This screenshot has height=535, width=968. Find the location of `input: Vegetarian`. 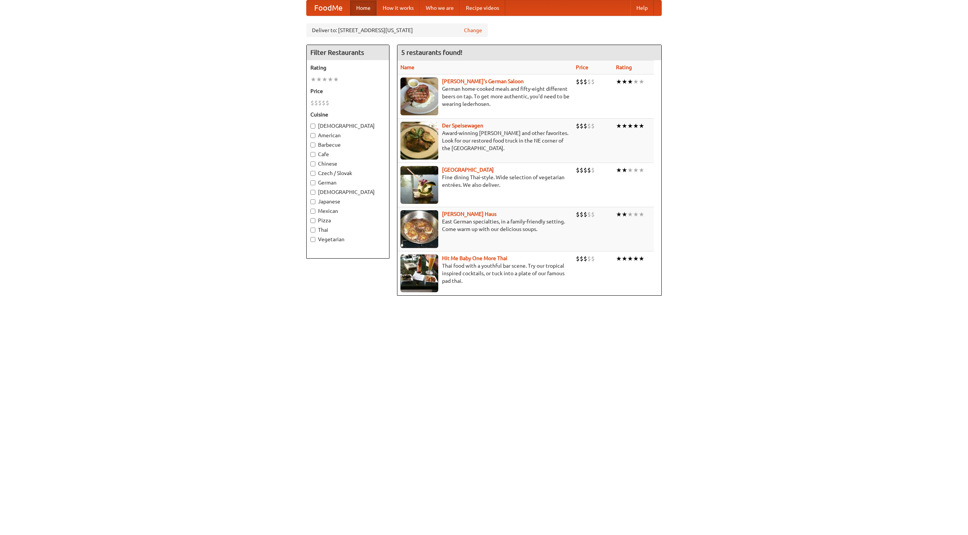

input: Vegetarian is located at coordinates (313, 239).